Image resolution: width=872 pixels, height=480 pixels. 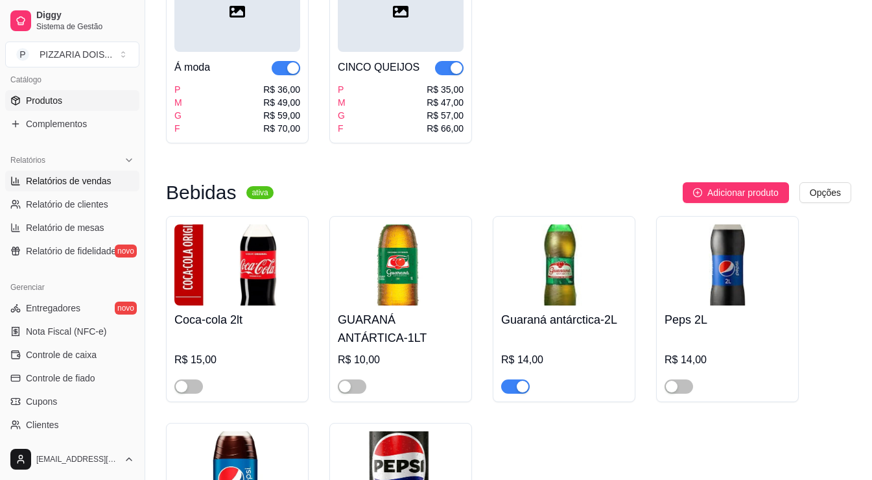 What do you see at coordinates (445, 115) in the screenshot?
I see `div: R$ 57,00` at bounding box center [445, 115].